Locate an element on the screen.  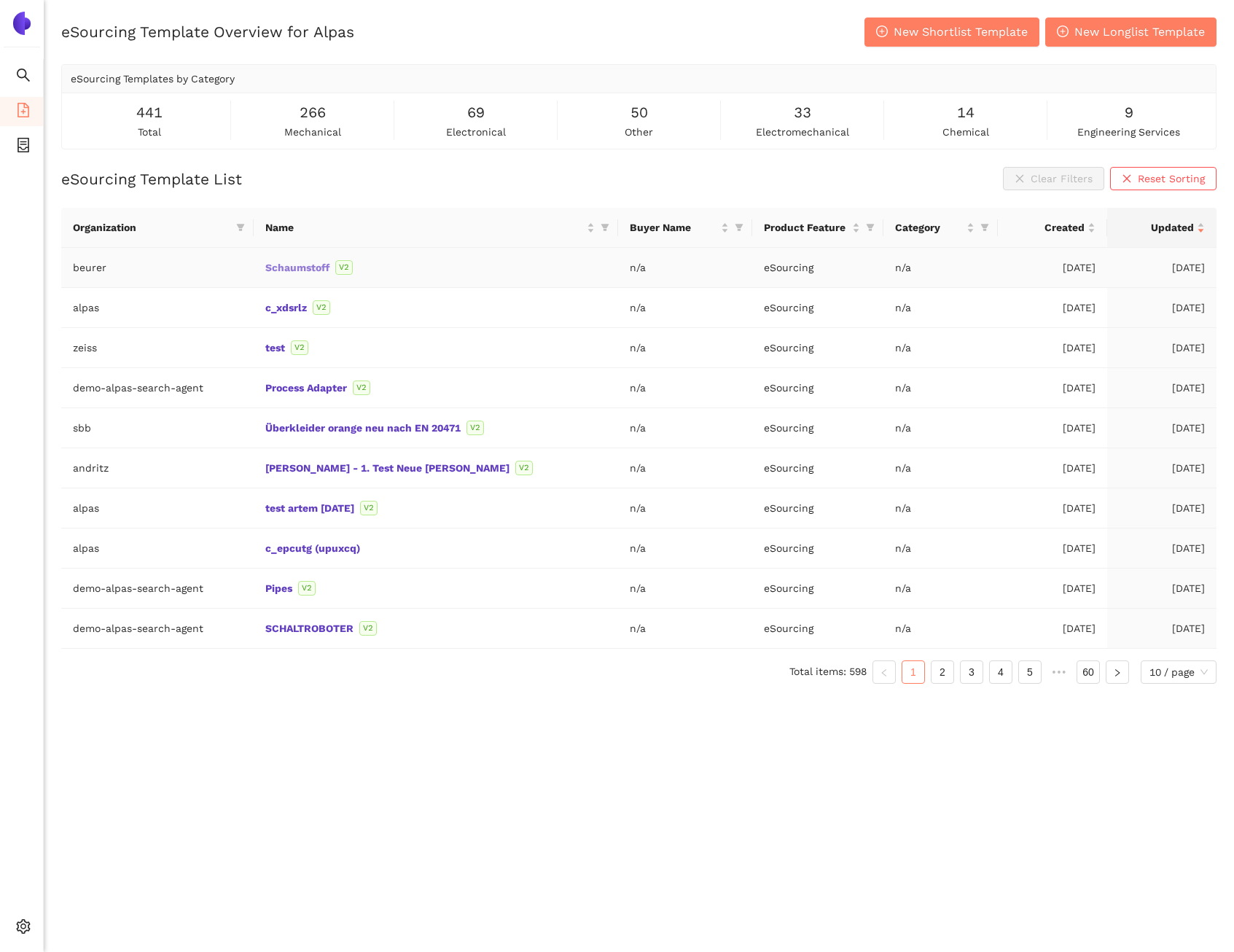
span: close is located at coordinates (1127, 179).